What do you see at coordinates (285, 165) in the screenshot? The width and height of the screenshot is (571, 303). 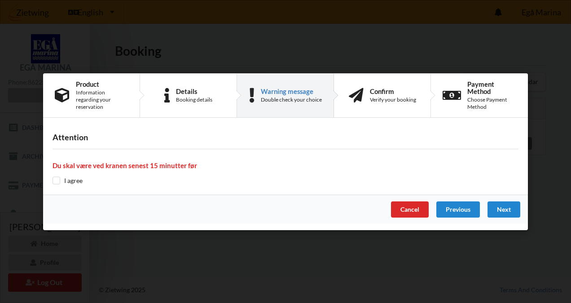 I see `h4: Du skal være ved kranen senest 15 minutter før` at bounding box center [285, 165].